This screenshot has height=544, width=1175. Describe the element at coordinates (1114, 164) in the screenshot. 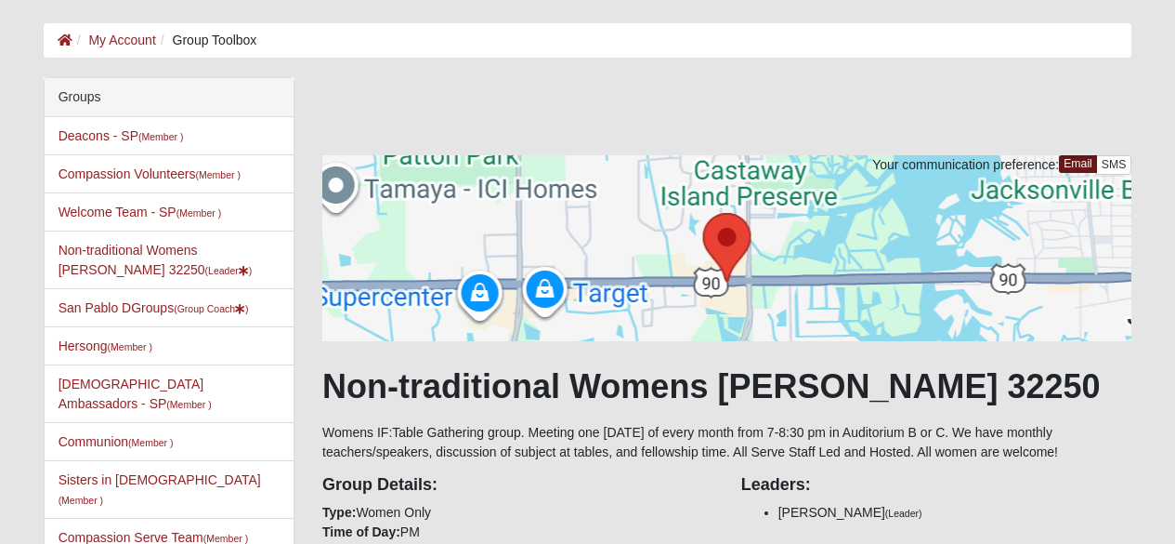

I see `a: SMS` at that location.